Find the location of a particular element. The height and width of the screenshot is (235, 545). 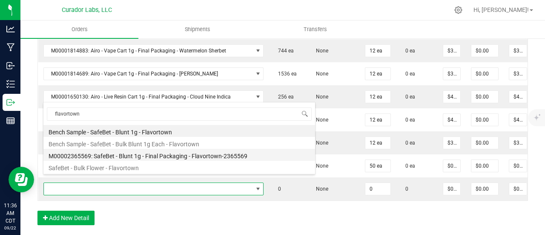

span: M00001650130: Airo - Live Resin Cart 1g - Final Packaging - Cloud Nine Indica is located at coordinates (148, 97).